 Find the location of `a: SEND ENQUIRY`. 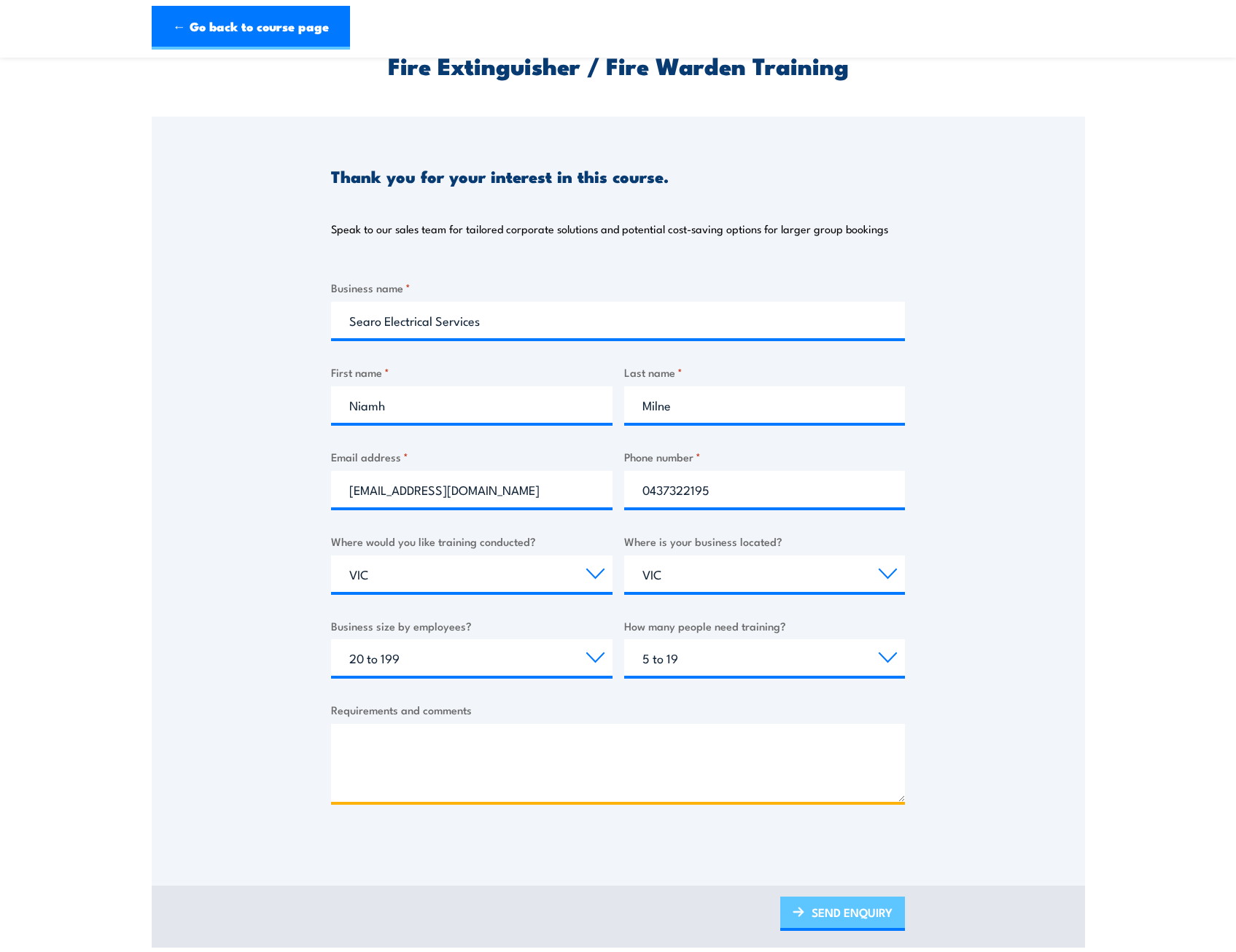

a: SEND ENQUIRY is located at coordinates (842, 914).